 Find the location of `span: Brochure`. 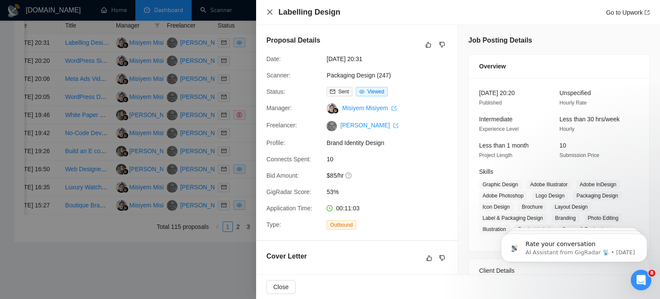

span: Brochure is located at coordinates (532, 207).